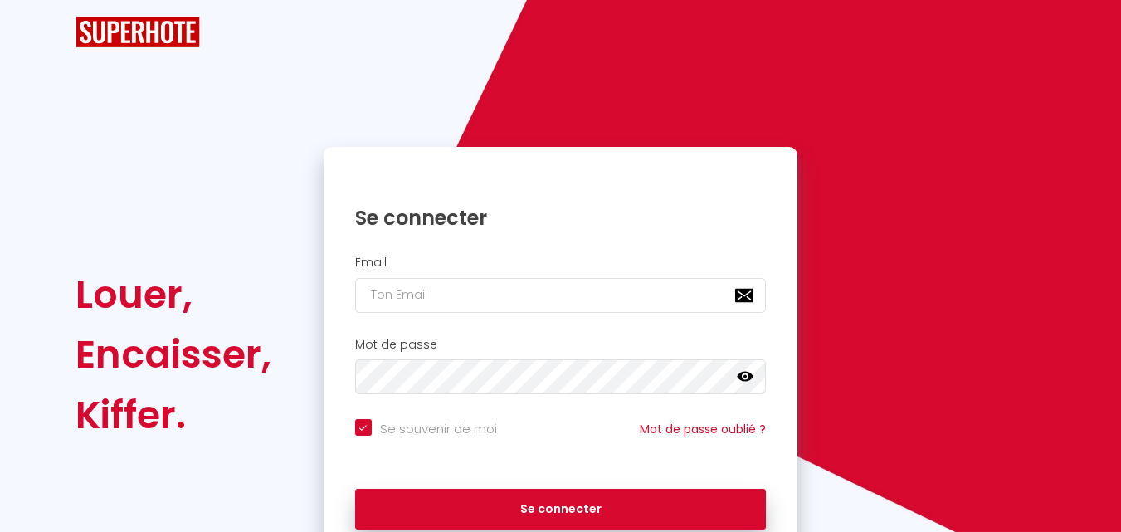 The height and width of the screenshot is (532, 1121). I want to click on img: SuperHote logo, so click(138, 32).